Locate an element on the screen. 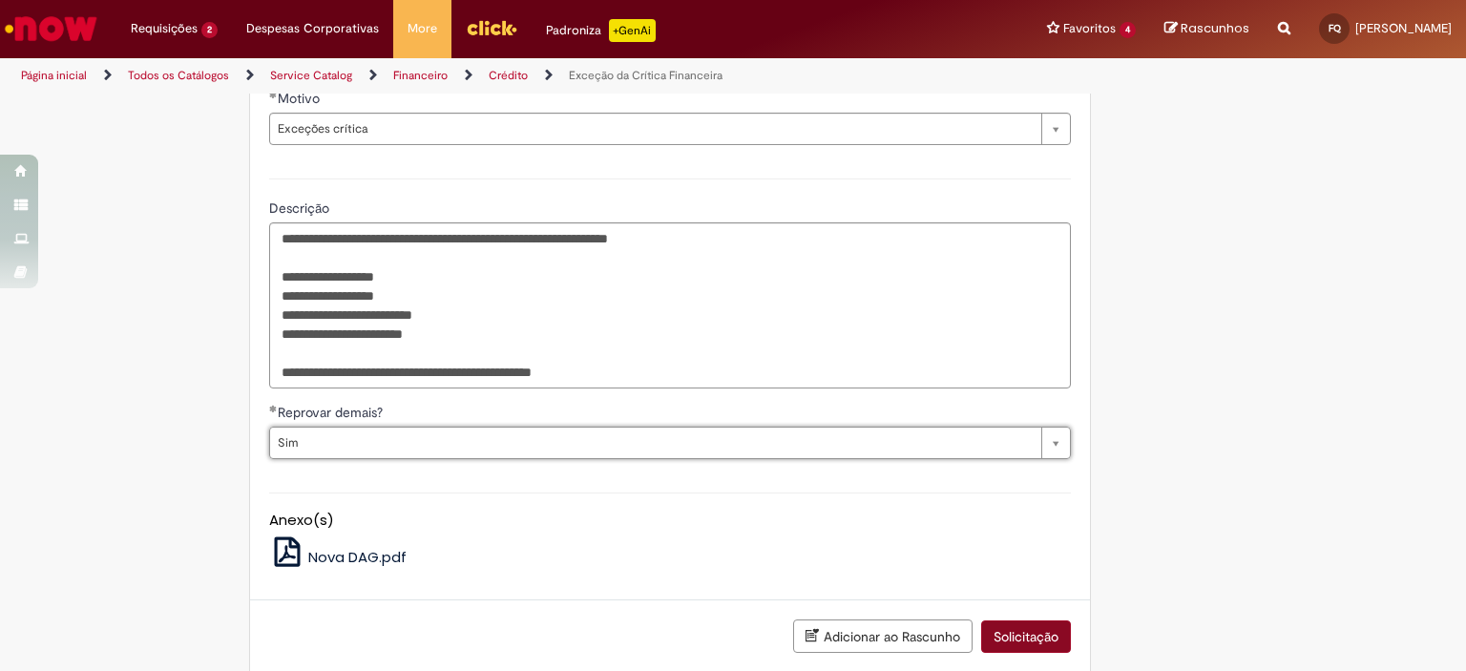 The image size is (1466, 671). a: Exceção da Crítica Financeira is located at coordinates (645, 75).